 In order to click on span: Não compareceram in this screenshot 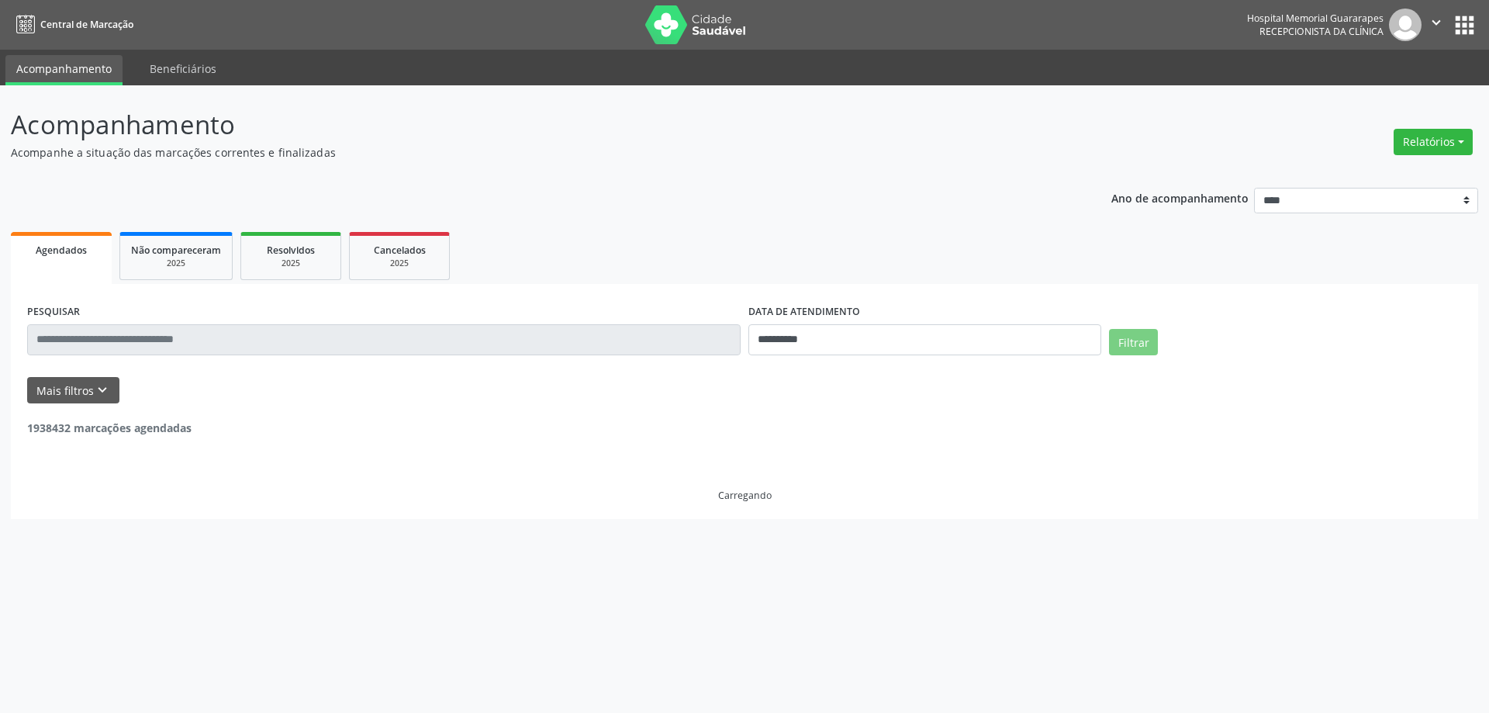, I will do `click(176, 250)`.